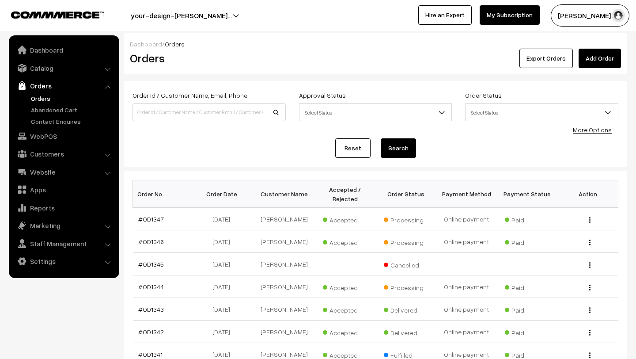  What do you see at coordinates (151, 309) in the screenshot?
I see `a: #OD1343` at bounding box center [151, 309].